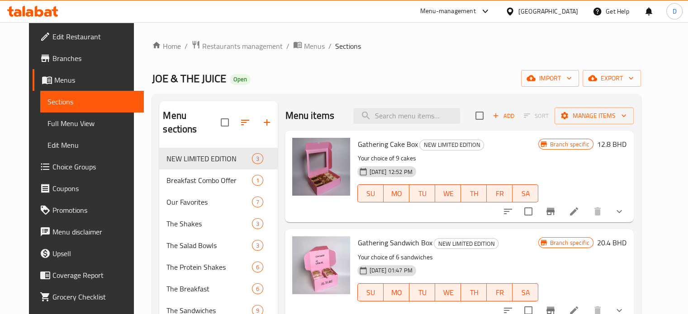 The width and height of the screenshot is (688, 314). What do you see at coordinates (92, 102) in the screenshot?
I see `a: Sections` at bounding box center [92, 102].